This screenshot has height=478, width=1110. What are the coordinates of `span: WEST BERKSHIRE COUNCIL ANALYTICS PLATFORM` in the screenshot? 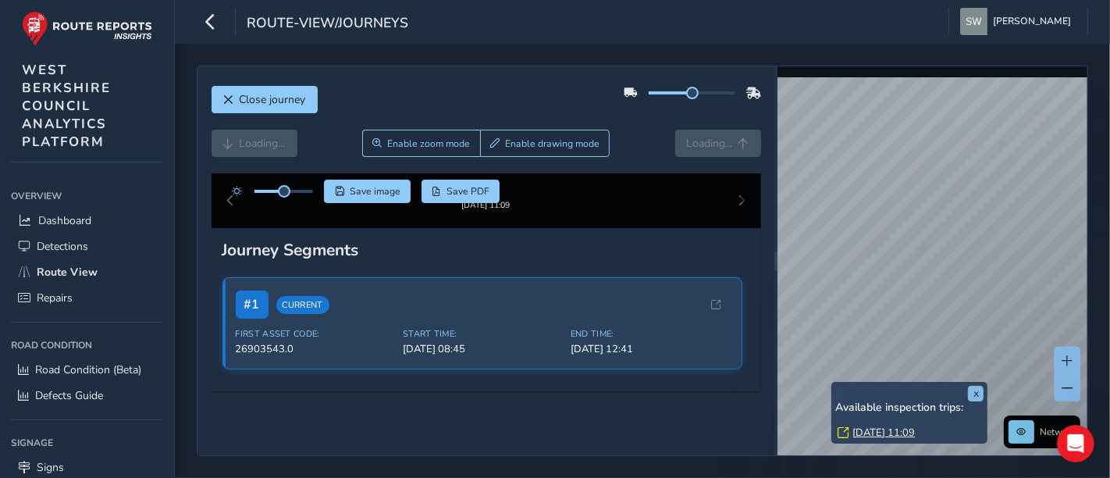 It's located at (66, 105).